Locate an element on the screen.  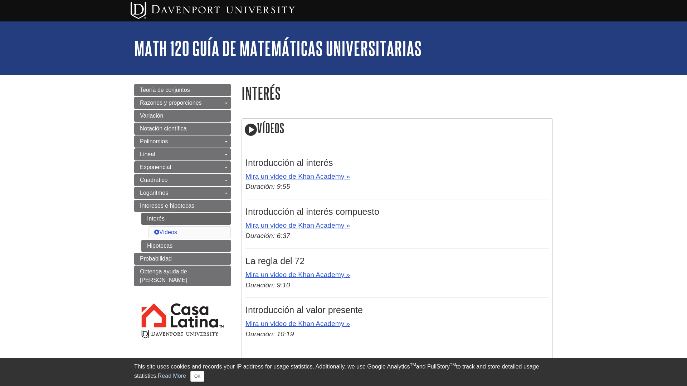
em: Duración: 10:19 is located at coordinates (269, 334).